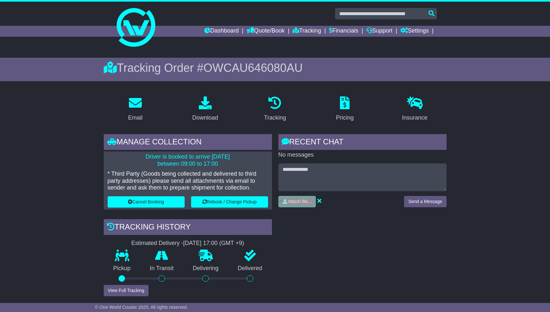 The width and height of the screenshot is (550, 312). I want to click on p: In Transit, so click(162, 268).